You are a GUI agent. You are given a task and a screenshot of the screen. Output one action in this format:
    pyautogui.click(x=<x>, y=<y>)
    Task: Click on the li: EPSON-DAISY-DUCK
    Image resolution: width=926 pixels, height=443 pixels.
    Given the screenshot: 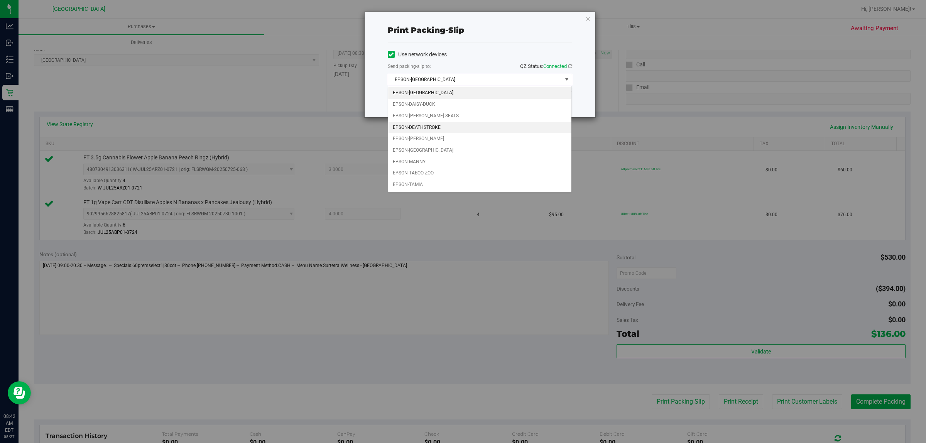 What is the action you would take?
    pyautogui.click(x=480, y=105)
    